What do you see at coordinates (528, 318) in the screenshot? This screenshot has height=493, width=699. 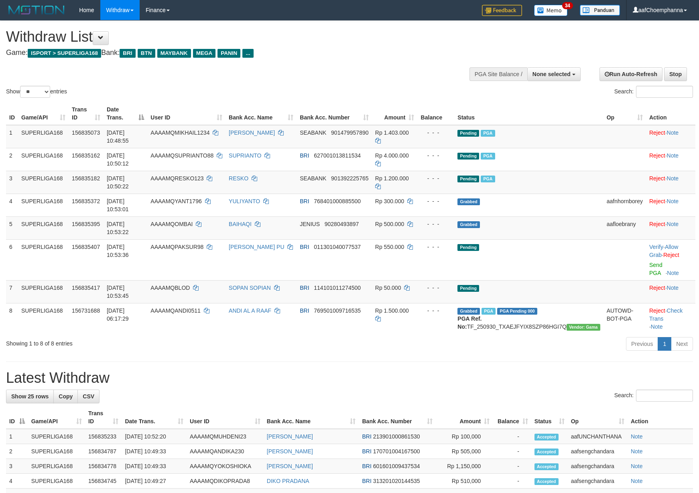 I see `td: TF_250930_TXAEJFYIX8SZP86HGI7Q` at bounding box center [528, 318].